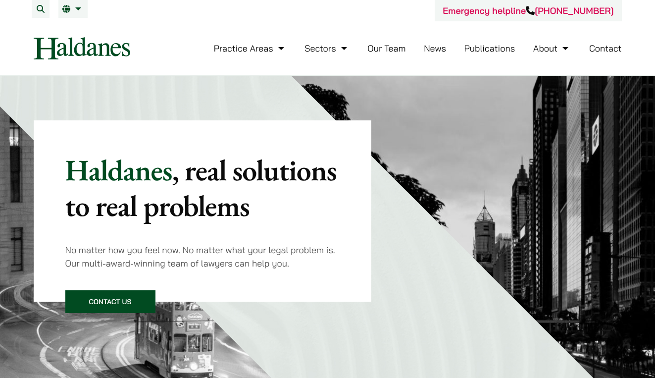 This screenshot has height=378, width=655. I want to click on a: Our Team, so click(386, 48).